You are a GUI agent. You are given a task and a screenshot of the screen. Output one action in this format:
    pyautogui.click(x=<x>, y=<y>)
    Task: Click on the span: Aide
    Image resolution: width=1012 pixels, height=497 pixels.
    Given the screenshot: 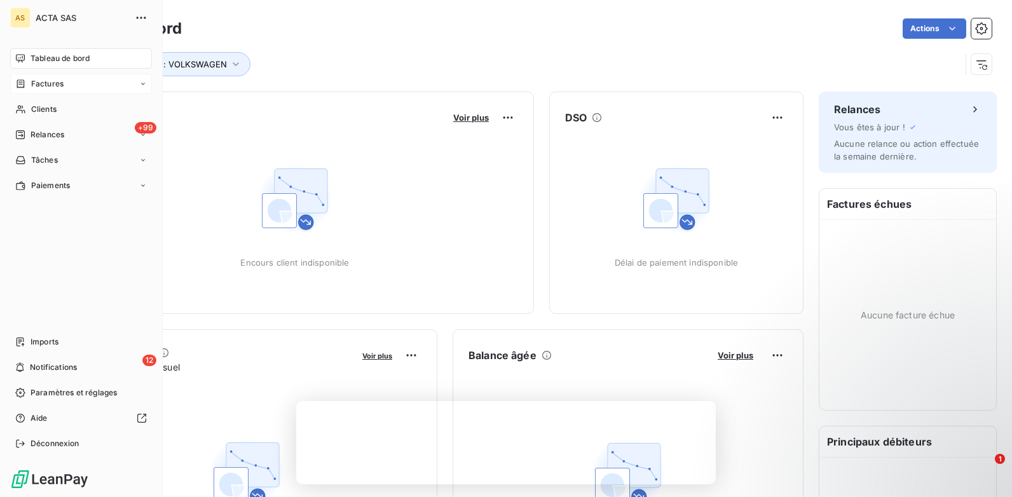 What is the action you would take?
    pyautogui.click(x=39, y=418)
    